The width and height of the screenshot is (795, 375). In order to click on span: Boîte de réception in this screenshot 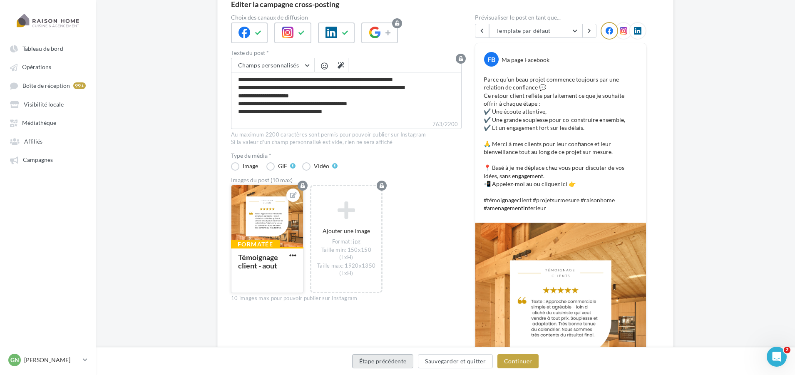, I will do `click(46, 85)`.